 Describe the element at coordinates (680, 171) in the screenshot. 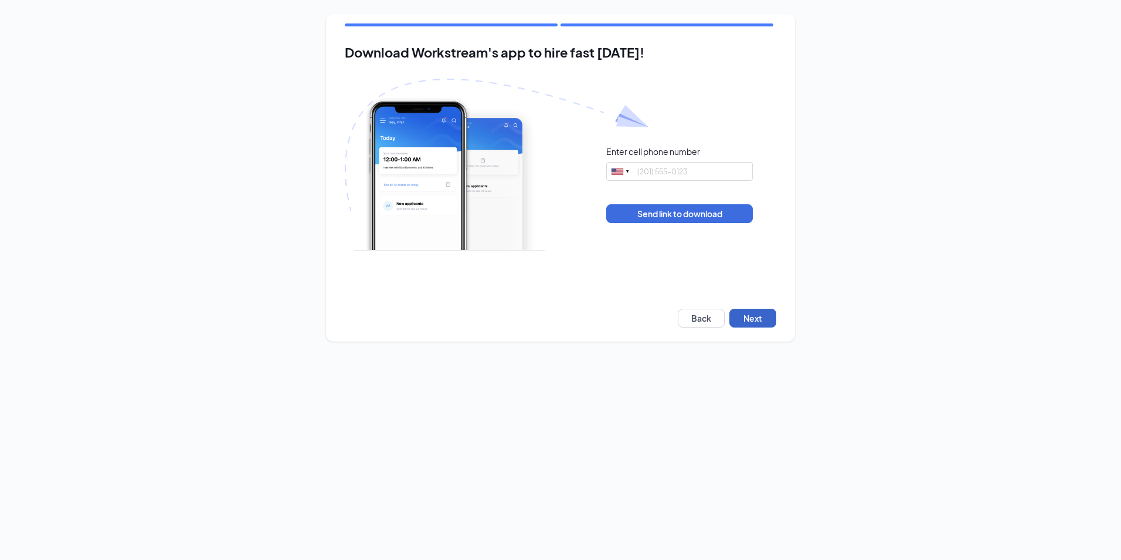

I see `input: (201) 555-0123` at that location.